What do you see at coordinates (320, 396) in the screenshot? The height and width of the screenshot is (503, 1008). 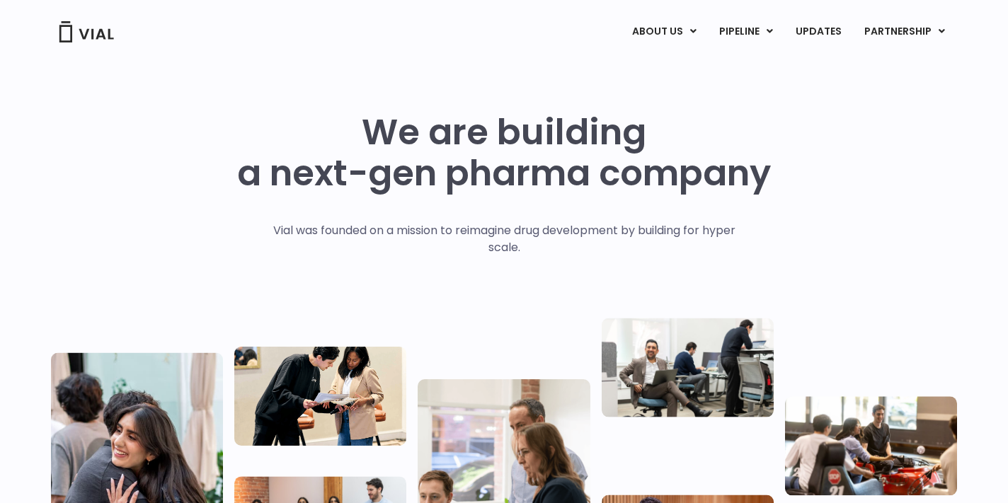 I see `img: Two people looking at a paper talking.` at bounding box center [320, 396].